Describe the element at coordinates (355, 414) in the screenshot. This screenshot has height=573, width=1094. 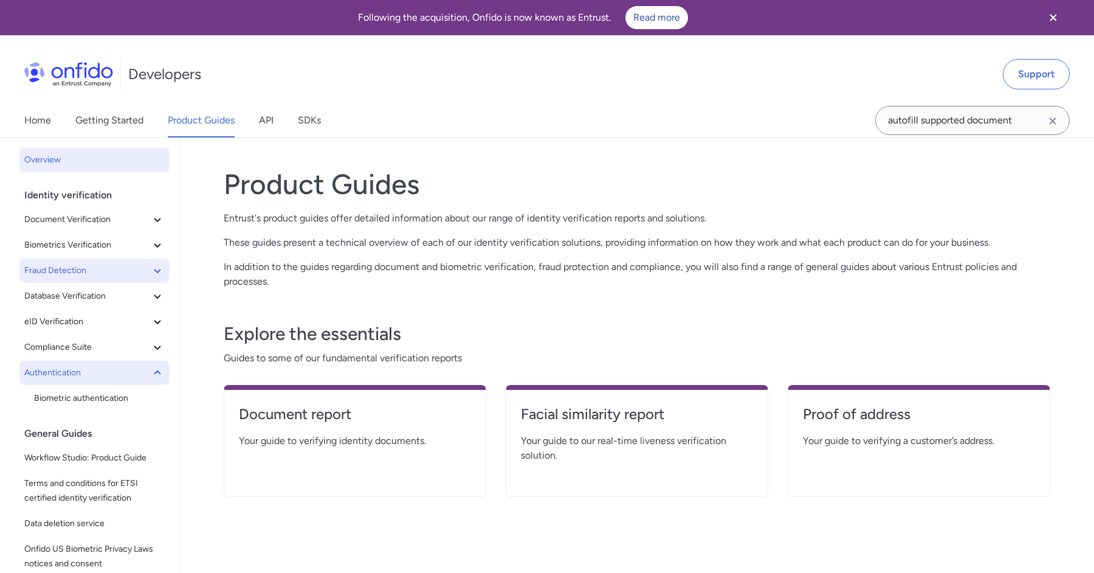
I see `h4: Document report` at that location.